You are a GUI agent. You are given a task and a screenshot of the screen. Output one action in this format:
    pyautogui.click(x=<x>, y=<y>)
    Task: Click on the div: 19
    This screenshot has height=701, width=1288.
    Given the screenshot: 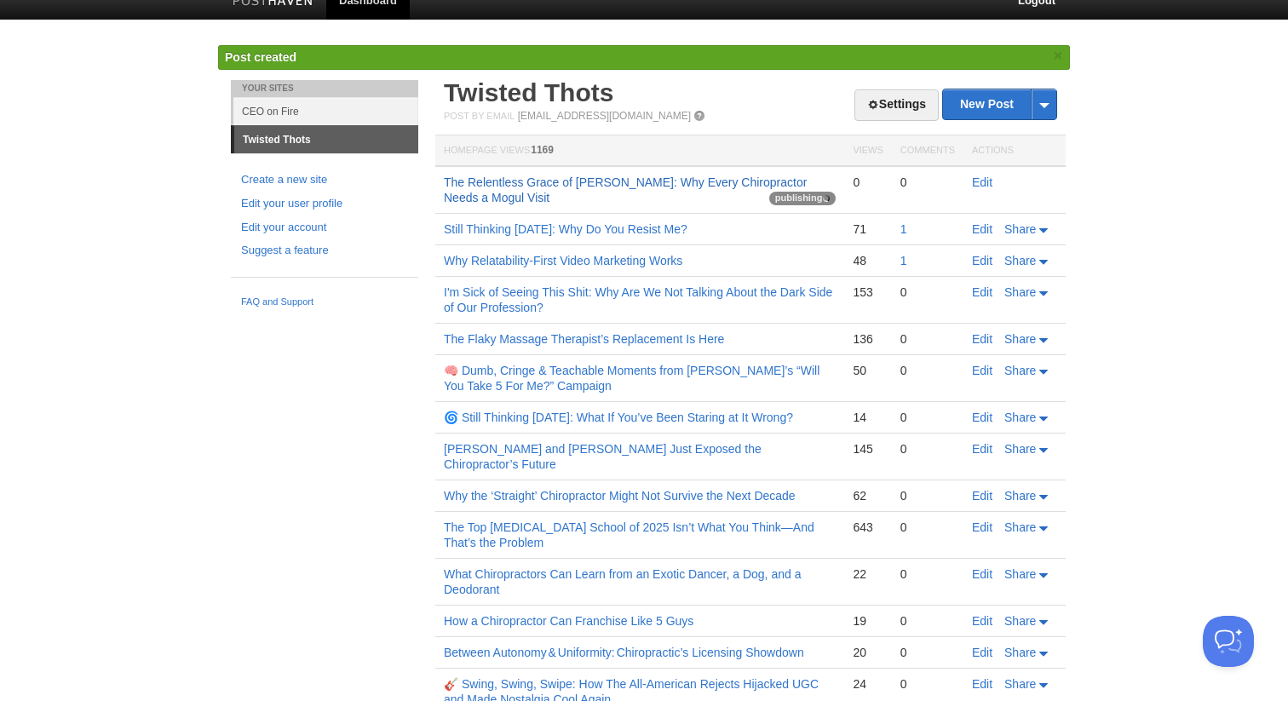 What is the action you would take?
    pyautogui.click(x=867, y=621)
    